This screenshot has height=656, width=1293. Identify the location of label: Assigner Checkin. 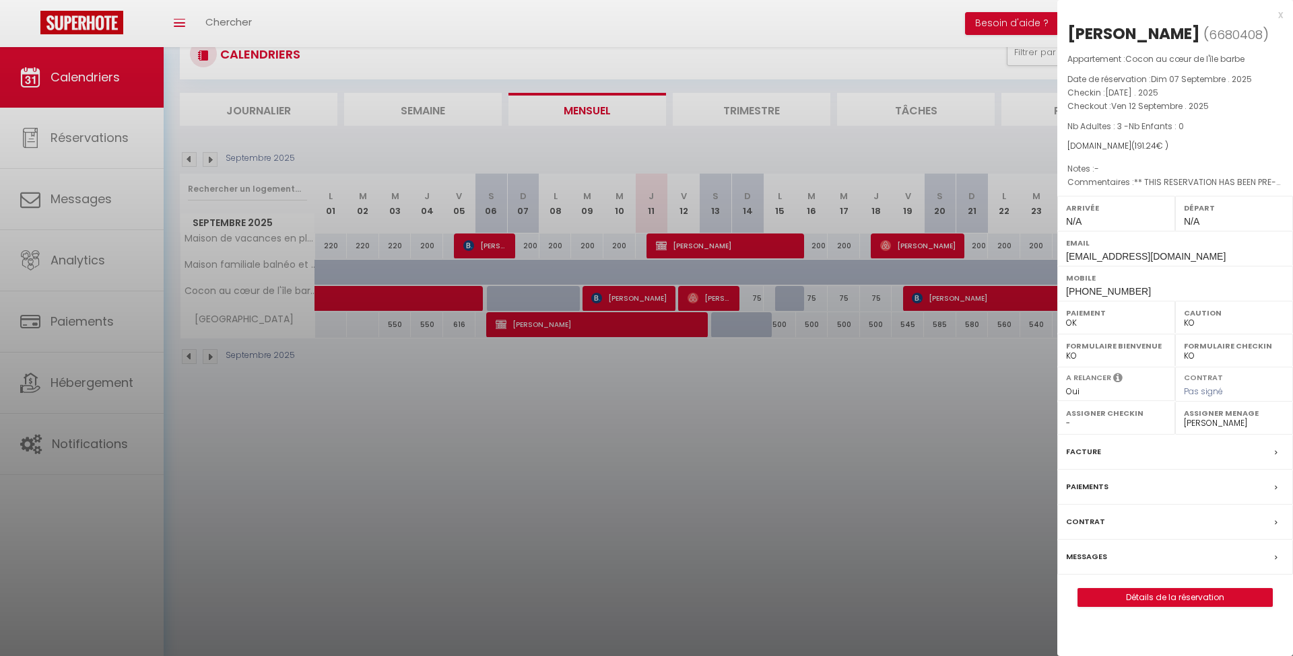
(1116, 413).